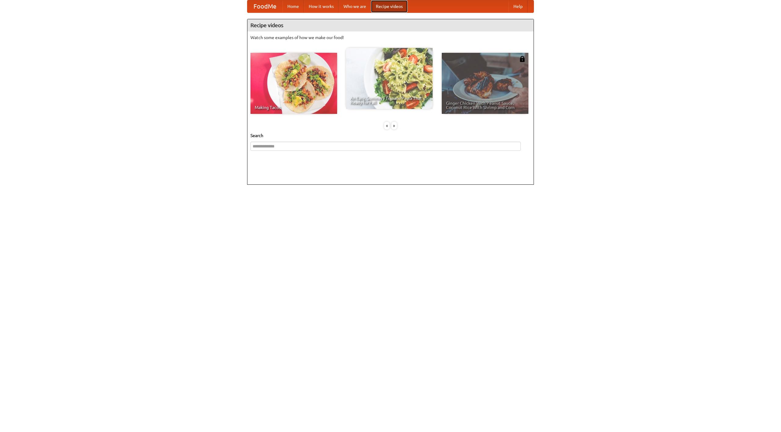 The width and height of the screenshot is (781, 432). Describe the element at coordinates (321, 6) in the screenshot. I see `a: How it works` at that location.